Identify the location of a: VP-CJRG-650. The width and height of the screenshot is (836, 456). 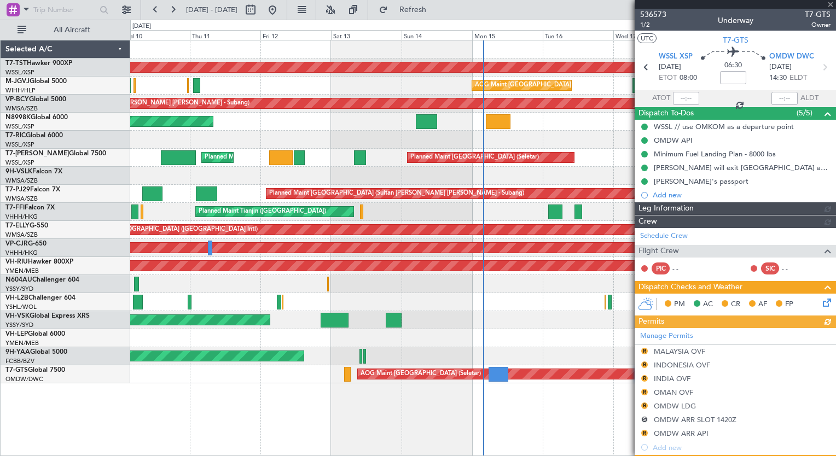
(26, 244).